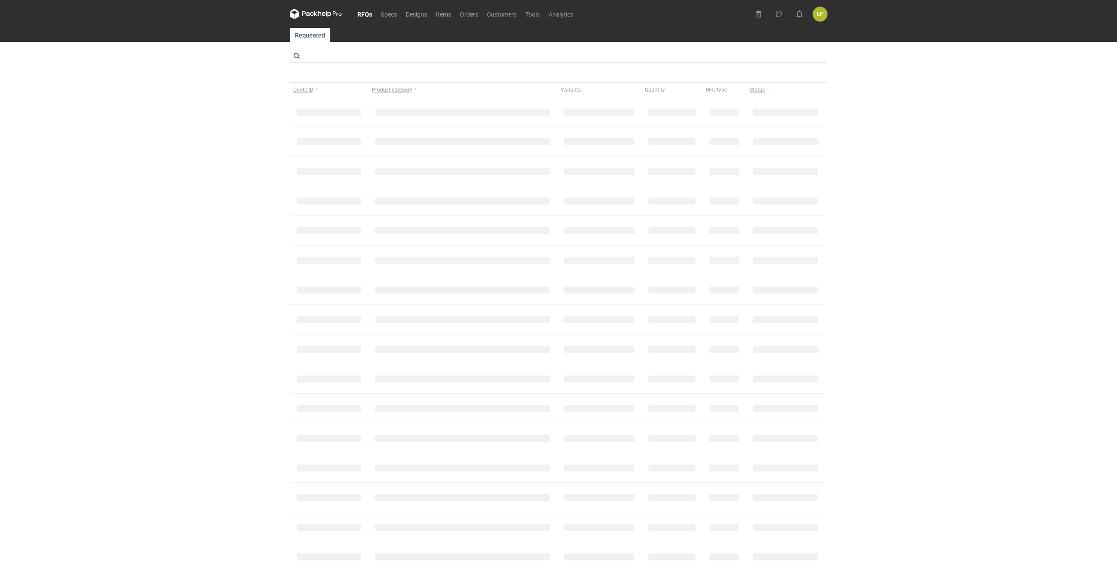  I want to click on span: Quantity, so click(655, 90).